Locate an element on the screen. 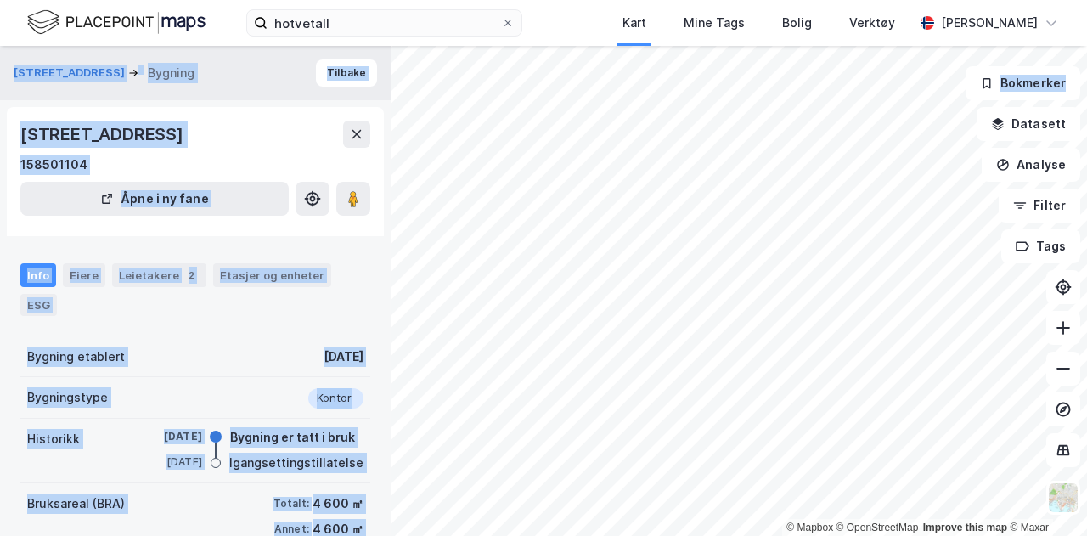 This screenshot has width=1087, height=536. button: Datasett is located at coordinates (1028, 124).